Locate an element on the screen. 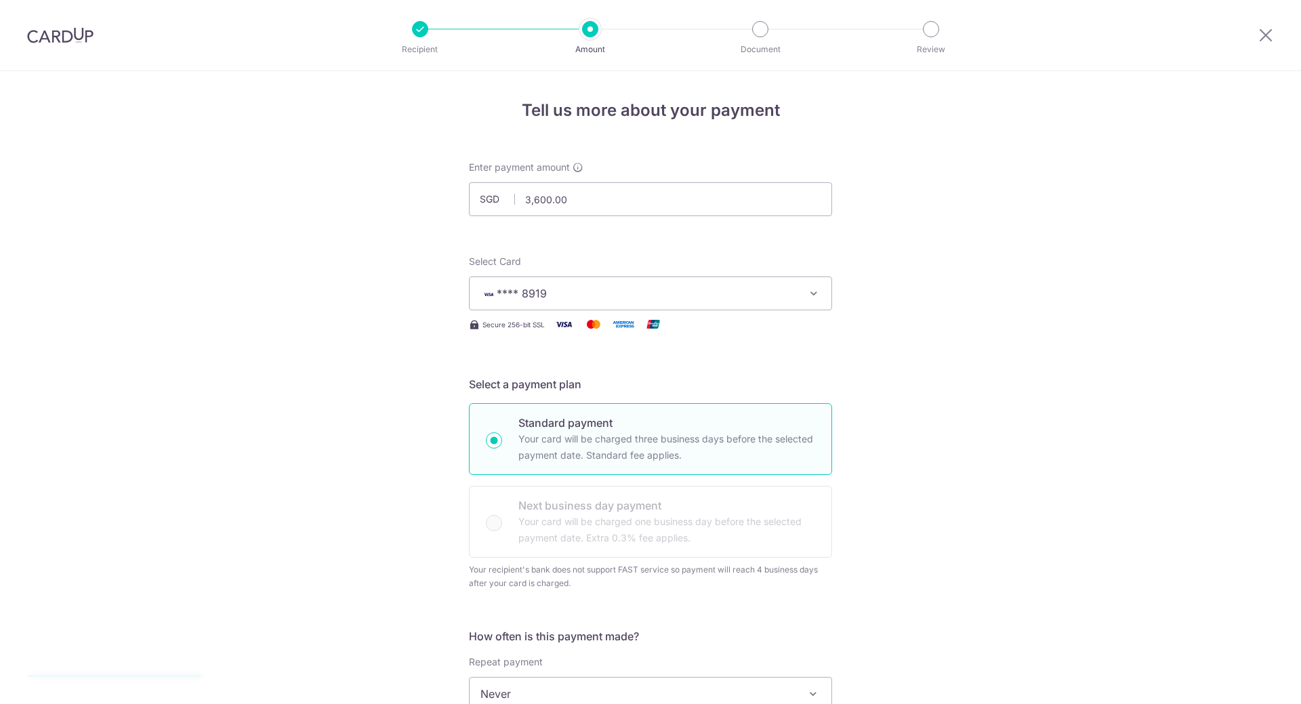 The image size is (1301, 704). span: translation missing: en.payables.payment_networks.credit_card.summary.labels.select_card is located at coordinates (495, 261).